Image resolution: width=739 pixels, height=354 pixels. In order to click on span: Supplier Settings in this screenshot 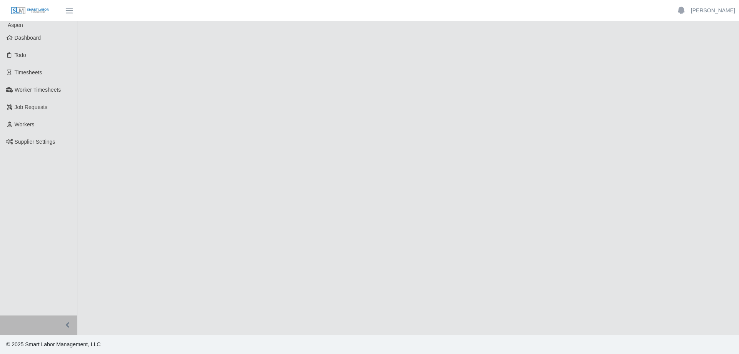, I will do `click(35, 142)`.